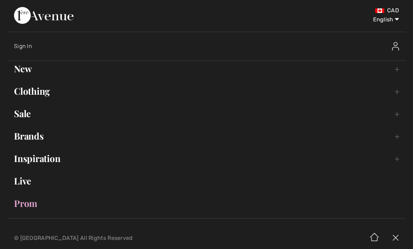 Image resolution: width=413 pixels, height=249 pixels. Describe the element at coordinates (207, 91) in the screenshot. I see `a: Clothing` at that location.